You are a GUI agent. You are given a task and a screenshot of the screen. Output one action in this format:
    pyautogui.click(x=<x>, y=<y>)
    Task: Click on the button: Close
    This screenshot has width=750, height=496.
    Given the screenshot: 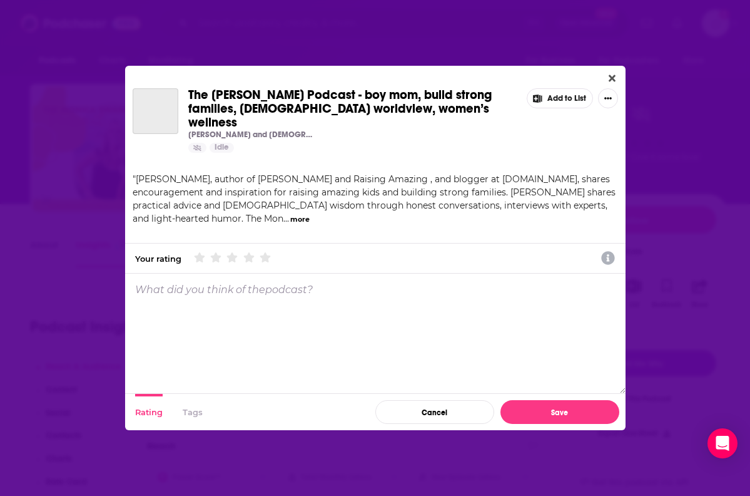 What is the action you would take?
    pyautogui.click(x=612, y=78)
    